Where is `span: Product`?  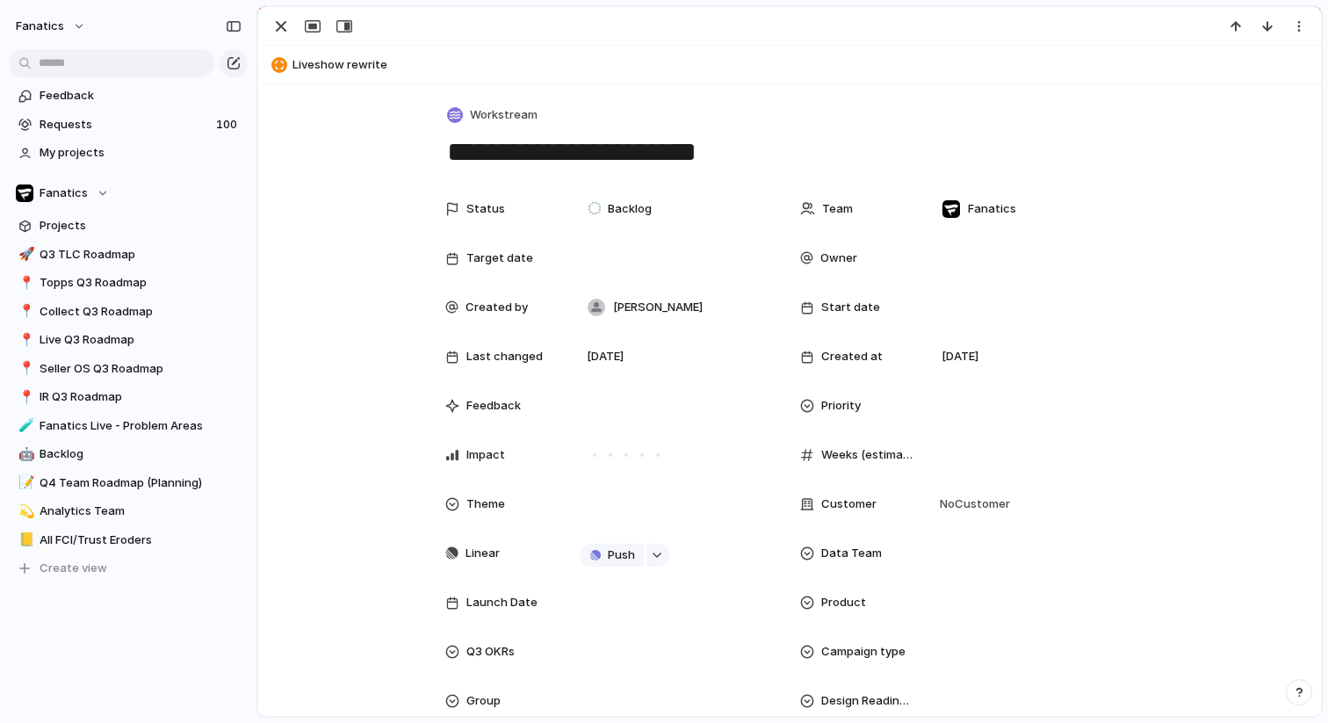 span: Product is located at coordinates (843, 603).